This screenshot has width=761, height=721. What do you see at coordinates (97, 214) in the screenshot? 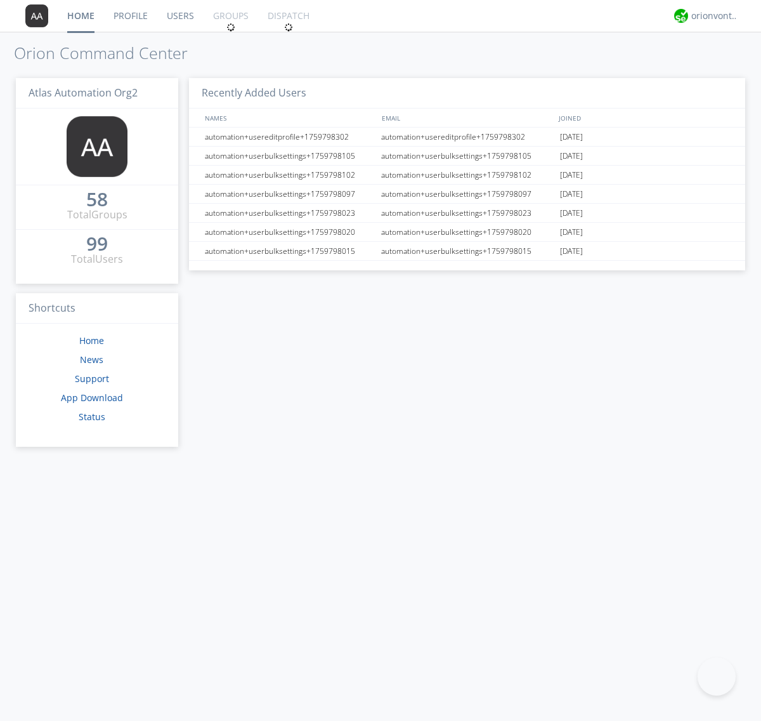
I see `div: Total Groups` at bounding box center [97, 214].